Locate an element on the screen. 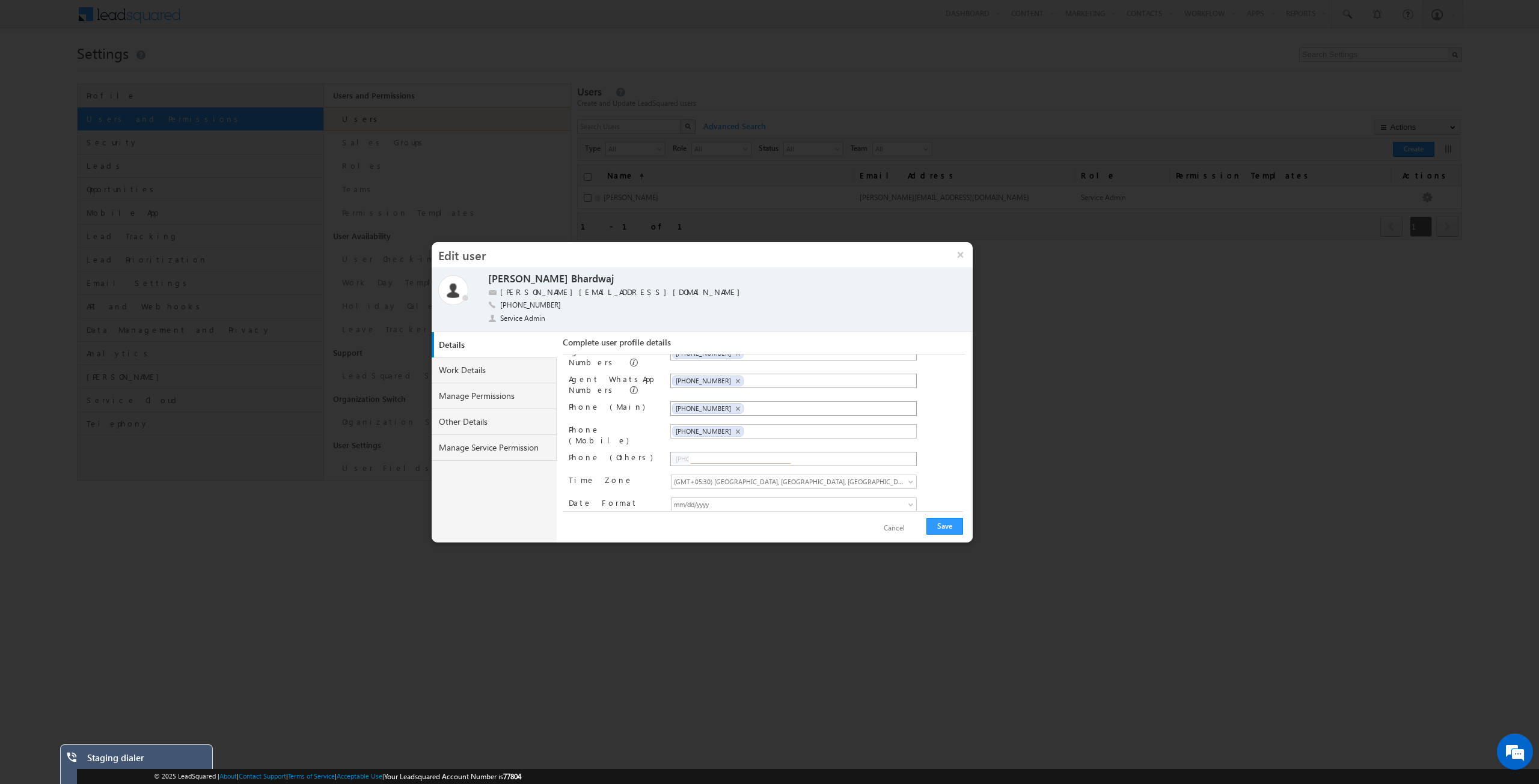 The height and width of the screenshot is (784, 1539). a: Details is located at coordinates (497, 345).